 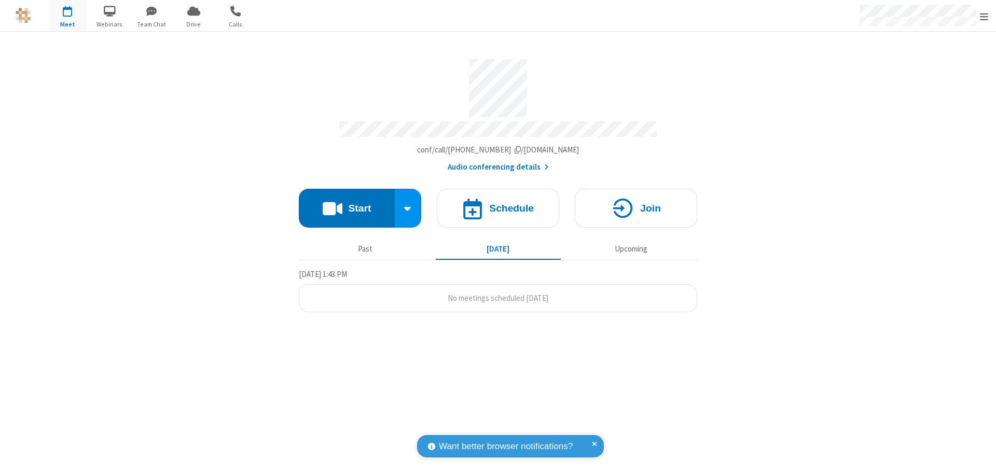 I want to click on h4: Join, so click(x=650, y=208).